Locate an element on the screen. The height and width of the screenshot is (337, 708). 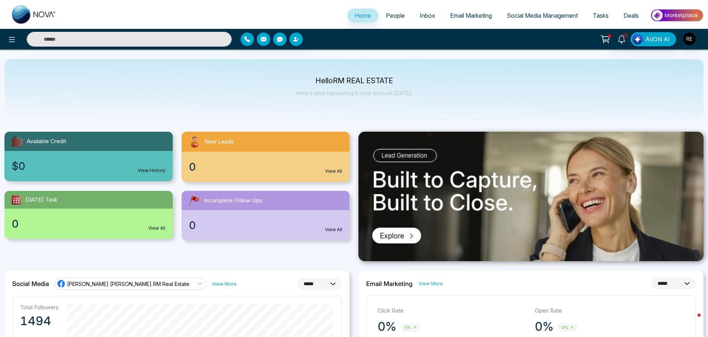
a: Deals is located at coordinates (631, 16).